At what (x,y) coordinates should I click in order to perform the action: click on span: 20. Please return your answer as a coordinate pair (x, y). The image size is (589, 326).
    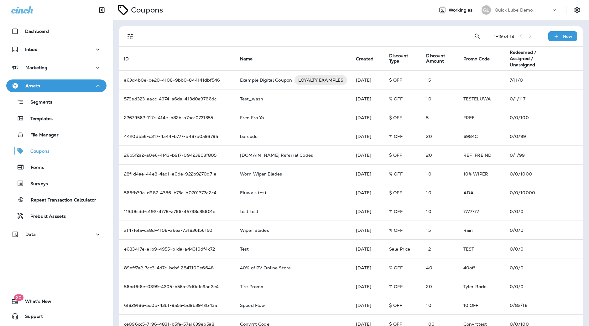
    Looking at the image, I should click on (19, 298).